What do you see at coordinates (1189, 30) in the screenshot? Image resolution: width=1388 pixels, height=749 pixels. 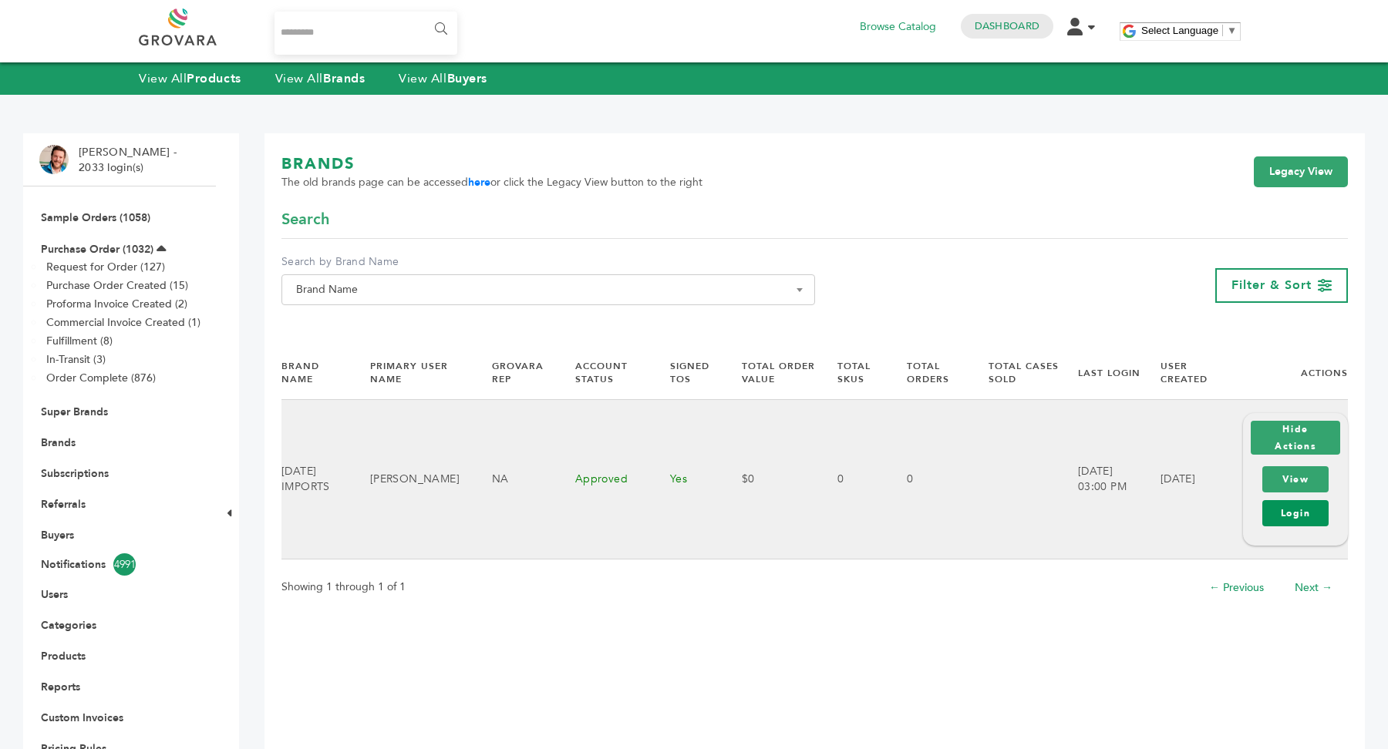 I see `a: Select Language​` at bounding box center [1189, 30].